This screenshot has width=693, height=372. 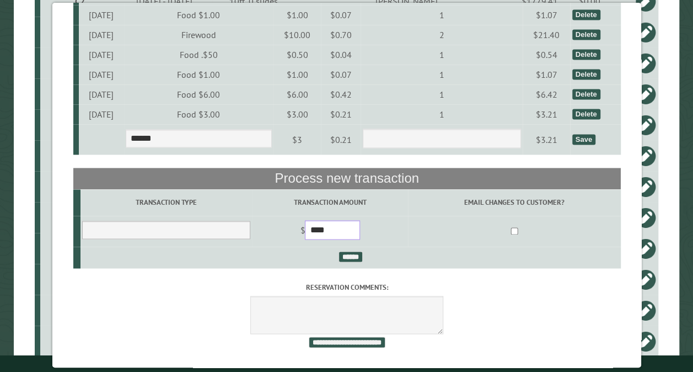 I want to click on td: $0.54, so click(x=546, y=55).